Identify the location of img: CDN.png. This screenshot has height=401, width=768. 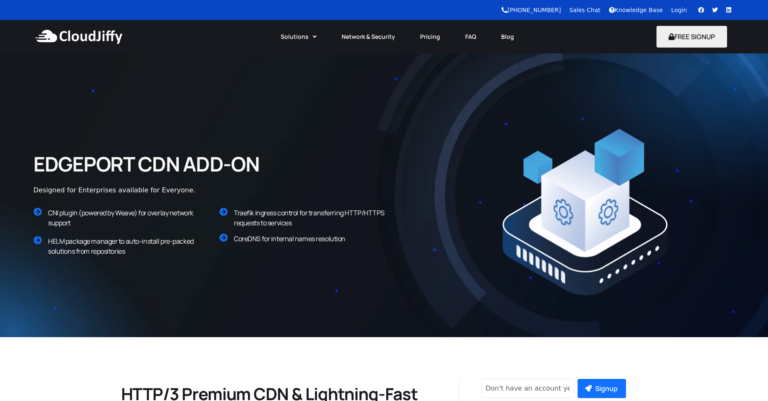
(585, 212).